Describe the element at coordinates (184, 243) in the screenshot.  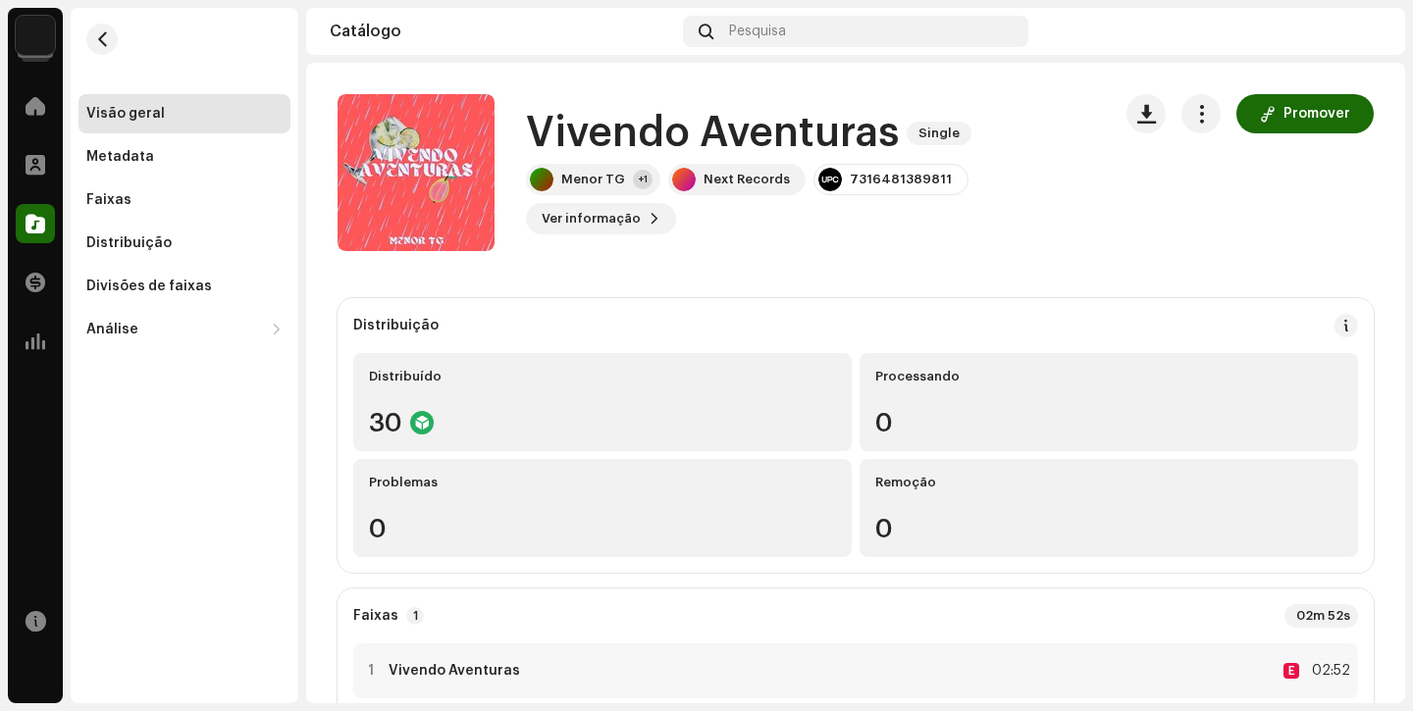
I see `re-m-nav-item: Distribuição` at that location.